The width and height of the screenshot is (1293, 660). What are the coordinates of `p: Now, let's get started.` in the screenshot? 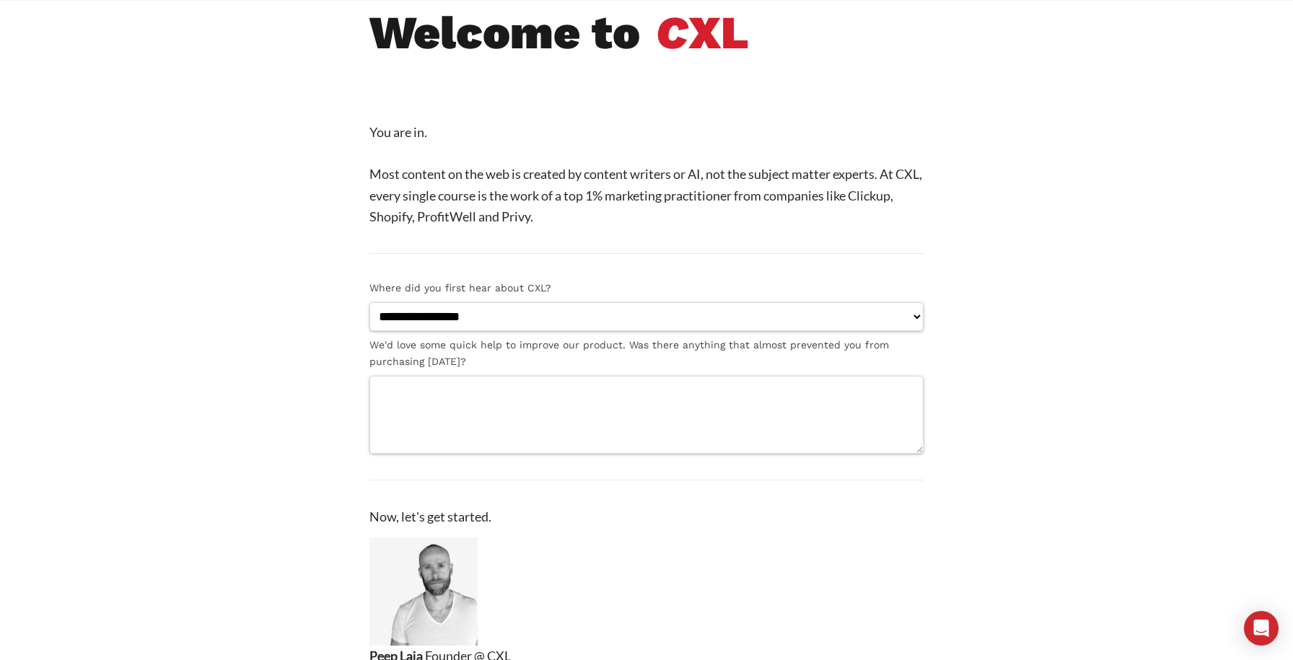 It's located at (646, 517).